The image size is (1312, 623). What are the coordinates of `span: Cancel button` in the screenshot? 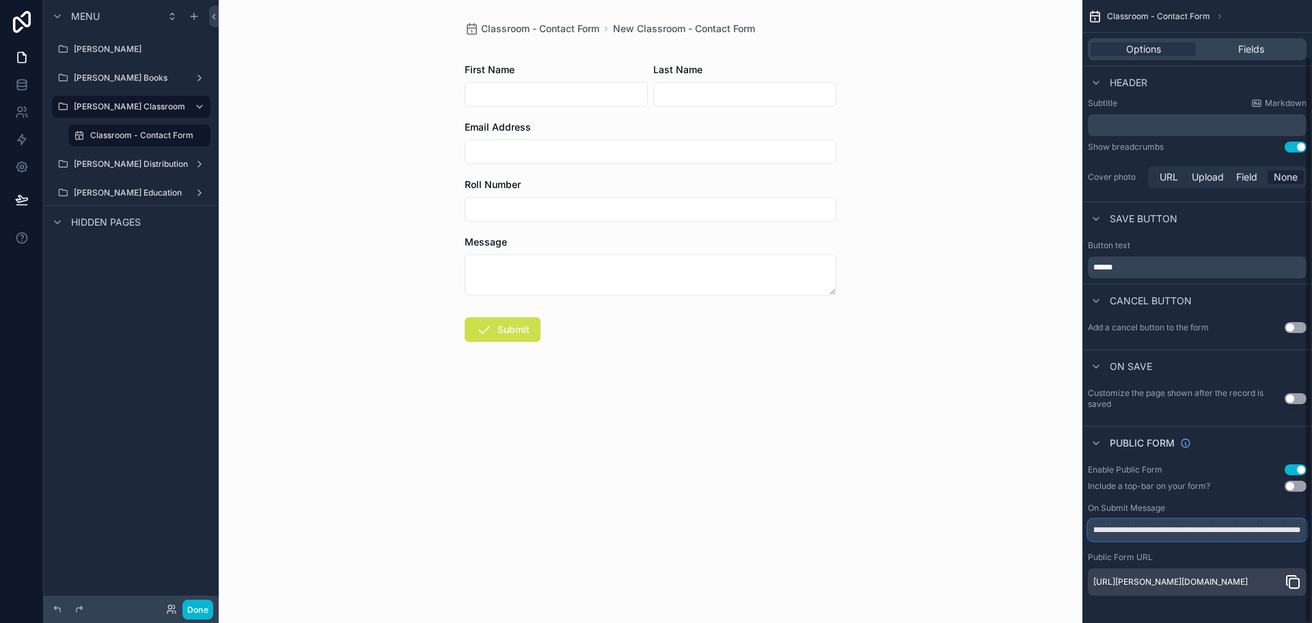 It's located at (1151, 301).